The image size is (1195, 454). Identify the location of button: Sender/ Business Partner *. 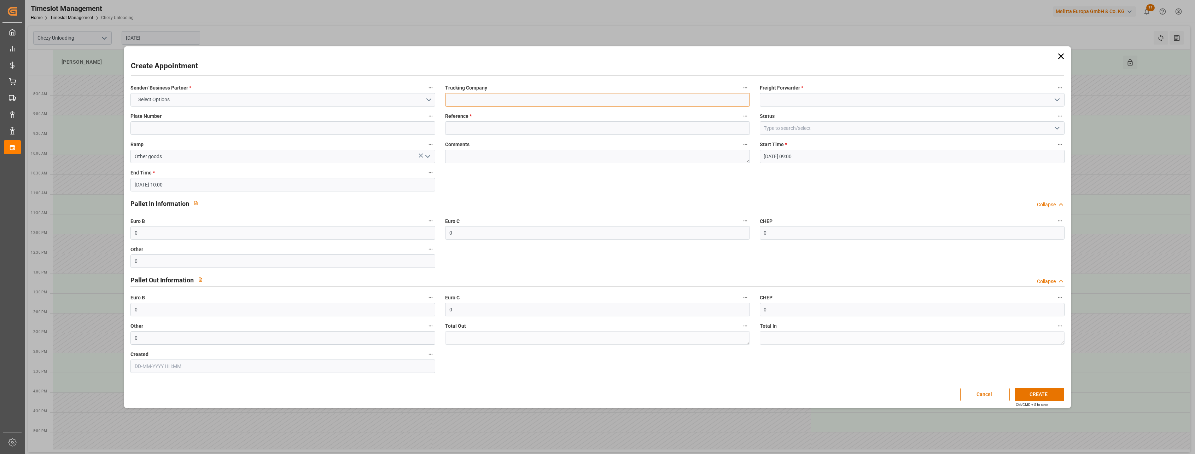
(431, 88).